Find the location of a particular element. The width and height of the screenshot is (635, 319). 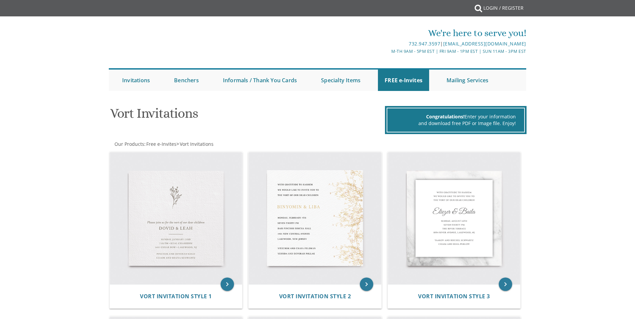

span: Free e-Invites is located at coordinates (161, 144).